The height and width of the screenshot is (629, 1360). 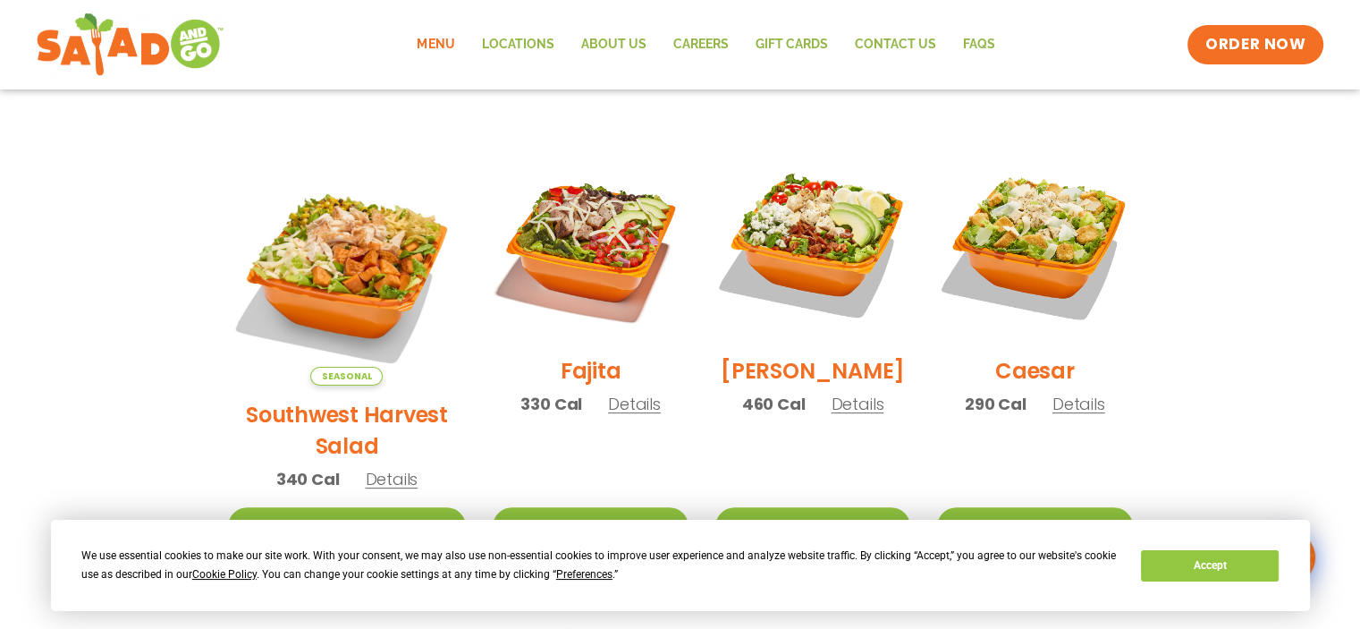 I want to click on img: Product photo for Caesar Salad, so click(x=1035, y=244).